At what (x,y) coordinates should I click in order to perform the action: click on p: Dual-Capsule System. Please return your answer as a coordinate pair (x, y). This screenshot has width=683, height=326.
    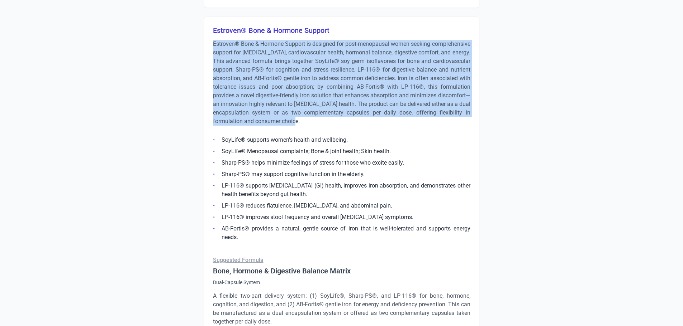
    Looking at the image, I should click on (342, 283).